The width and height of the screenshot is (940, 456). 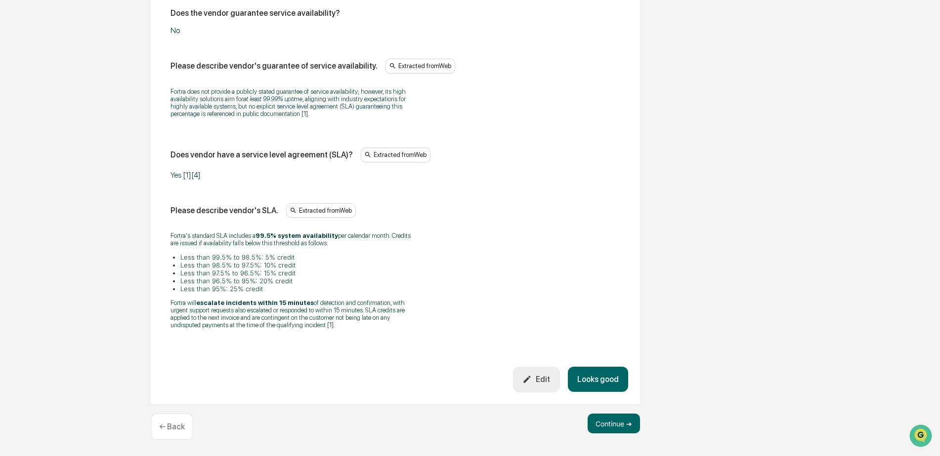 What do you see at coordinates (36, 226) in the screenshot?
I see `a: 🔎Data Lookup` at bounding box center [36, 226].